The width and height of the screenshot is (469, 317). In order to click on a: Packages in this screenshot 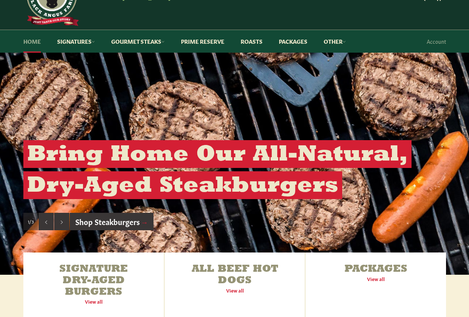, I will do `click(293, 41)`.